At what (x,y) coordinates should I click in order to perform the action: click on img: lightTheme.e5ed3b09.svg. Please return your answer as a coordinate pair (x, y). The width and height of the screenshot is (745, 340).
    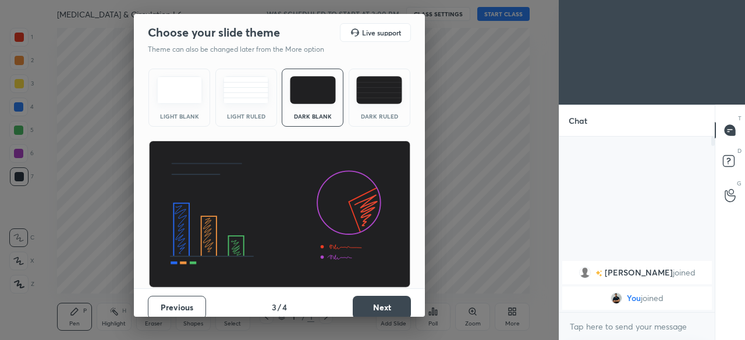
    Looking at the image, I should click on (179, 90).